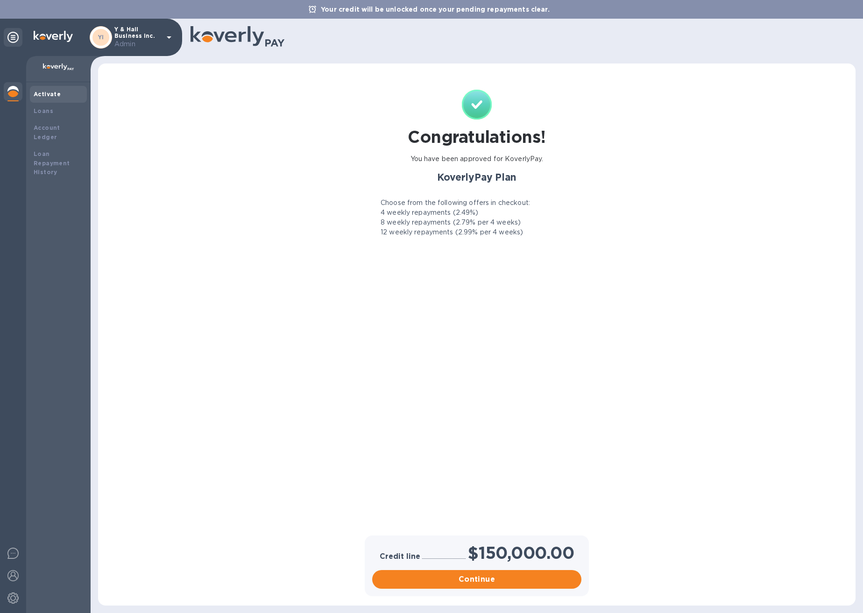 The image size is (863, 613). I want to click on p: 8 weekly repayments (2.79% per 4 weeks), so click(451, 222).